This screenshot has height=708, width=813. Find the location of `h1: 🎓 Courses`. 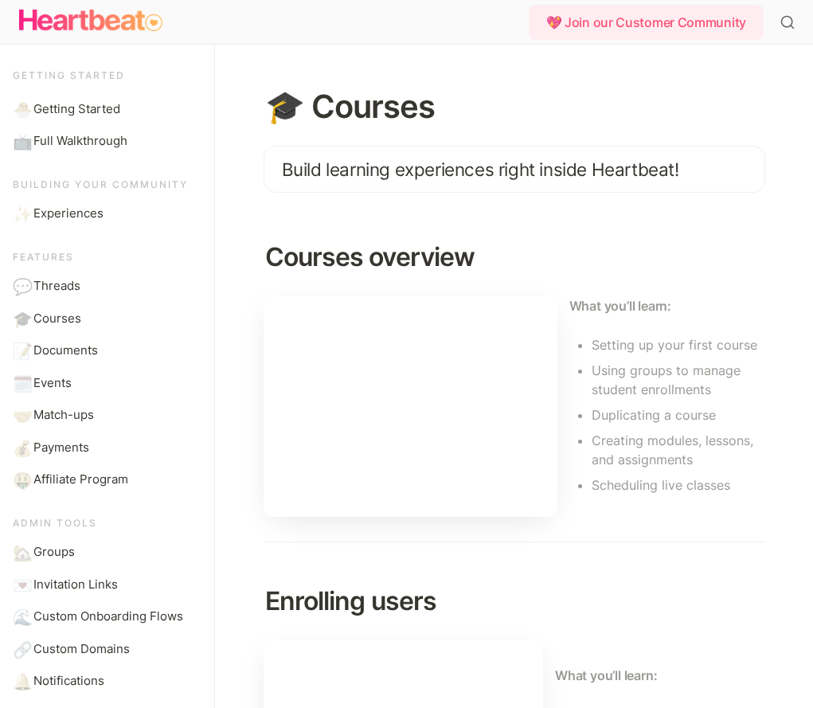

h1: 🎓 Courses is located at coordinates (514, 107).